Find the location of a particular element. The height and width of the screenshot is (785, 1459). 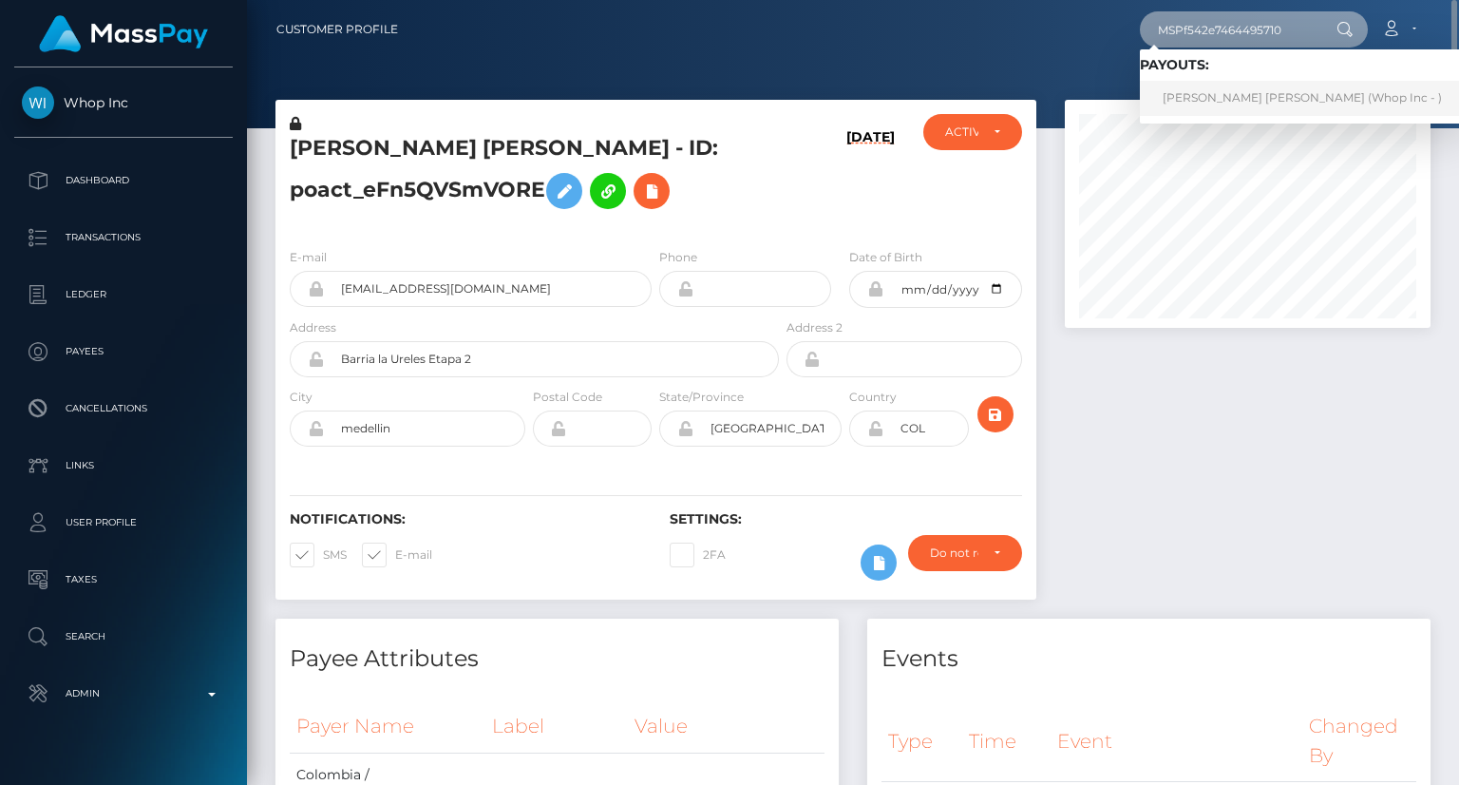

label: Postal Code is located at coordinates (567, 397).